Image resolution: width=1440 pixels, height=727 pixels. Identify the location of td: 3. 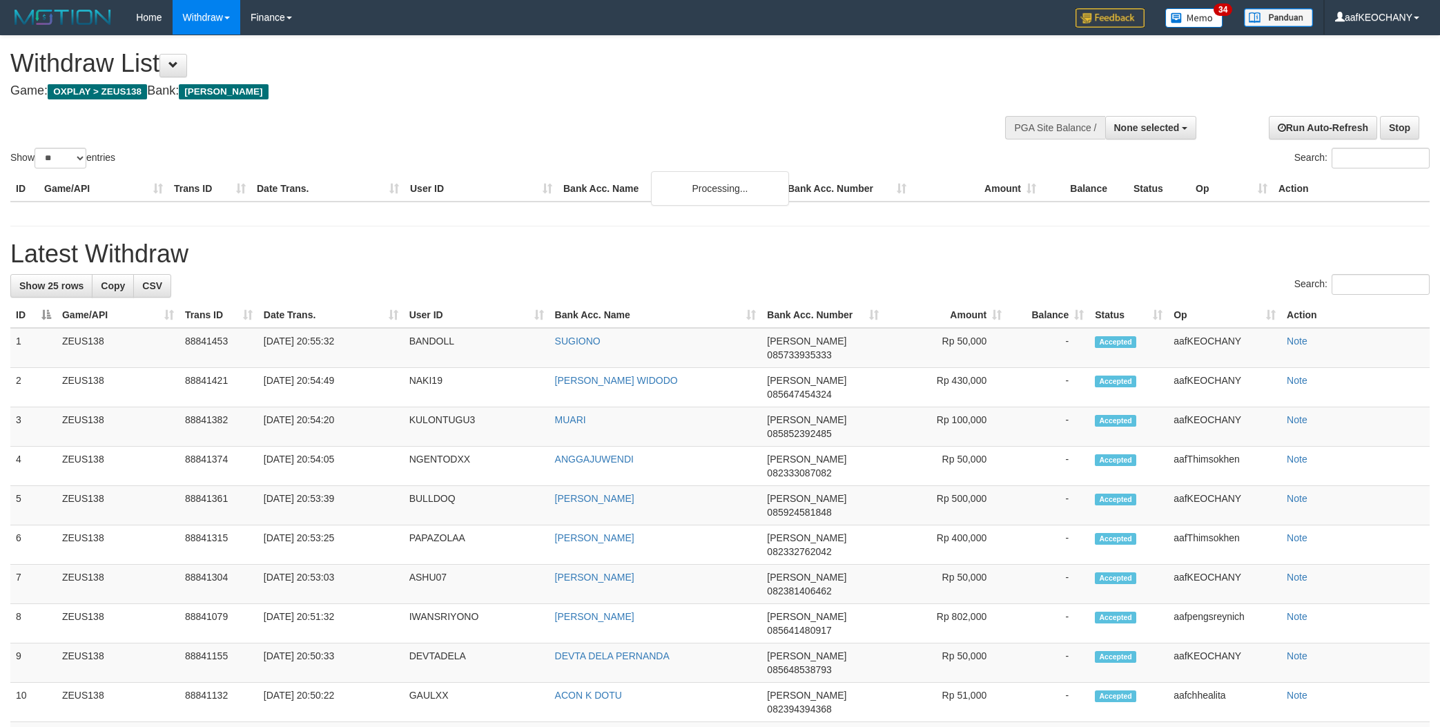
(33, 427).